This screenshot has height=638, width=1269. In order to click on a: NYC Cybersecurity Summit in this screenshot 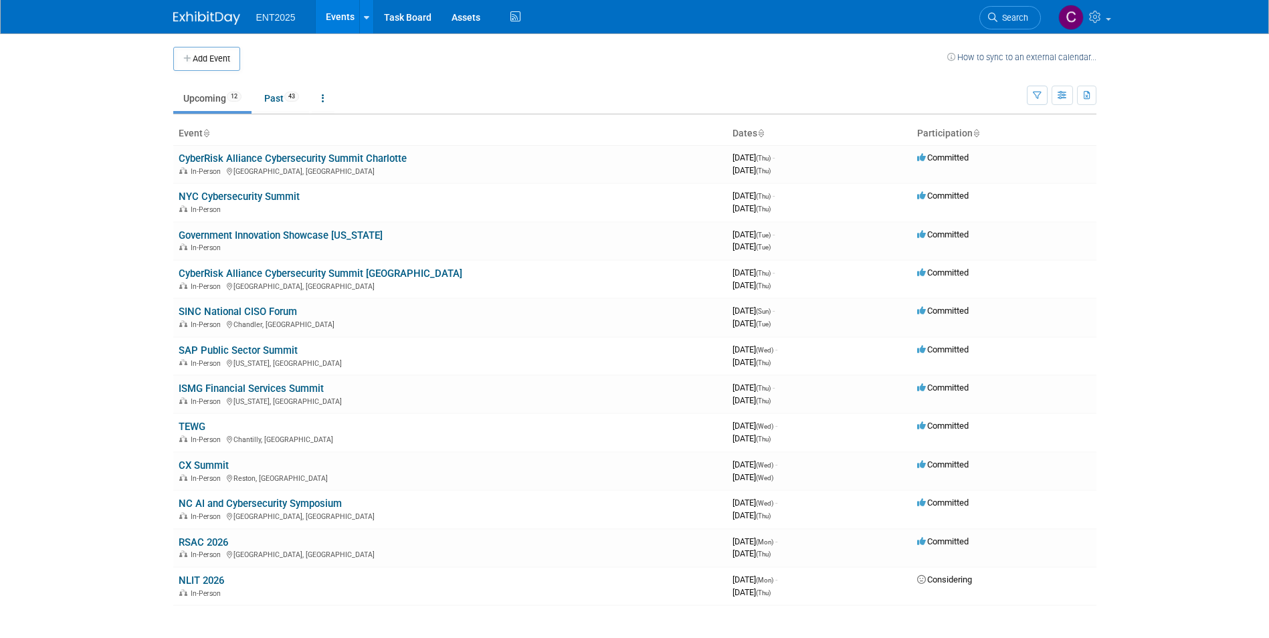, I will do `click(239, 197)`.